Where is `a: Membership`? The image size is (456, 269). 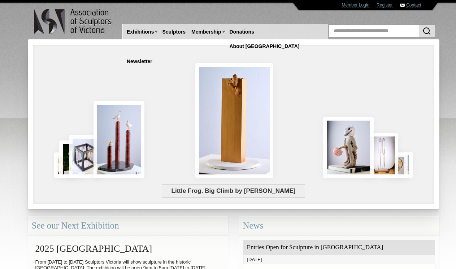 a: Membership is located at coordinates (206, 32).